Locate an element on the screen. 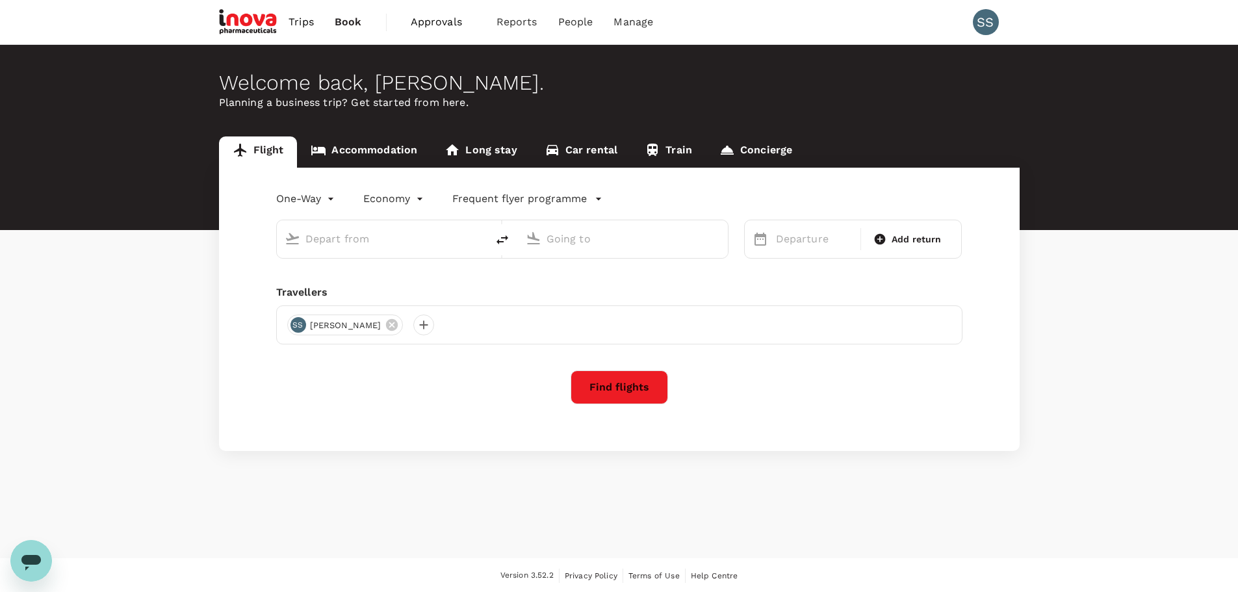 The height and width of the screenshot is (592, 1238). span: Book is located at coordinates (348, 22).